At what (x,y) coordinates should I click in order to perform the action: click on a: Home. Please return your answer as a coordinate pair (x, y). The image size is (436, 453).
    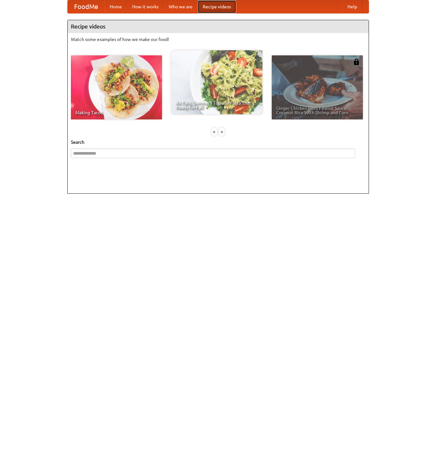
    Looking at the image, I should click on (116, 7).